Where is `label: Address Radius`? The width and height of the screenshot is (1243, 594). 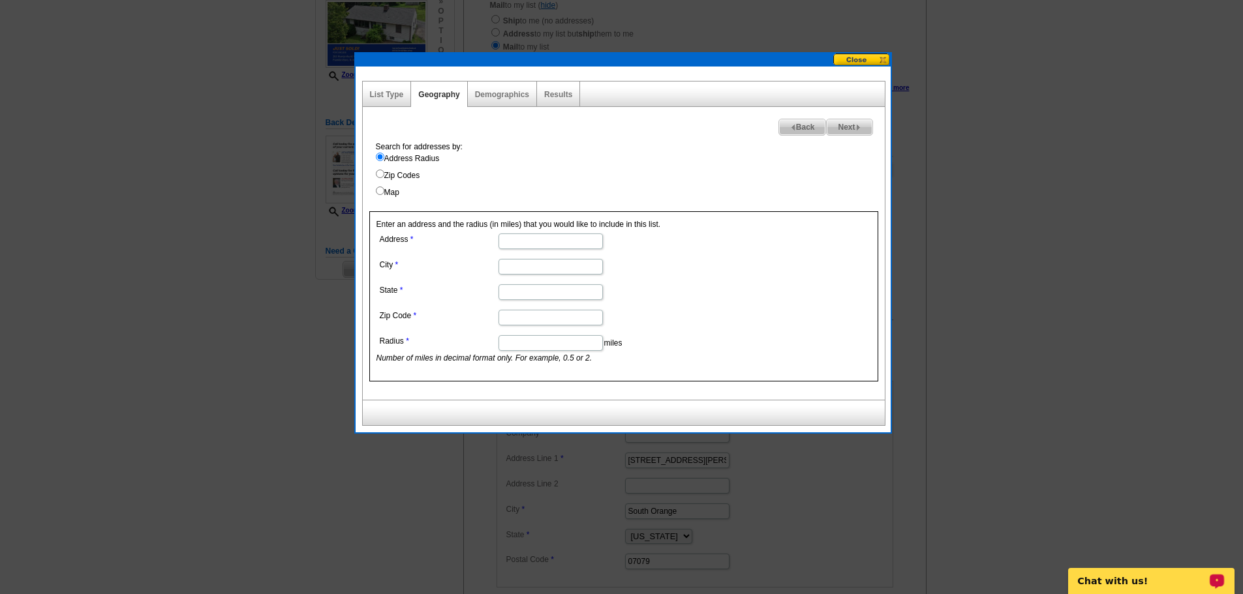 label: Address Radius is located at coordinates (630, 159).